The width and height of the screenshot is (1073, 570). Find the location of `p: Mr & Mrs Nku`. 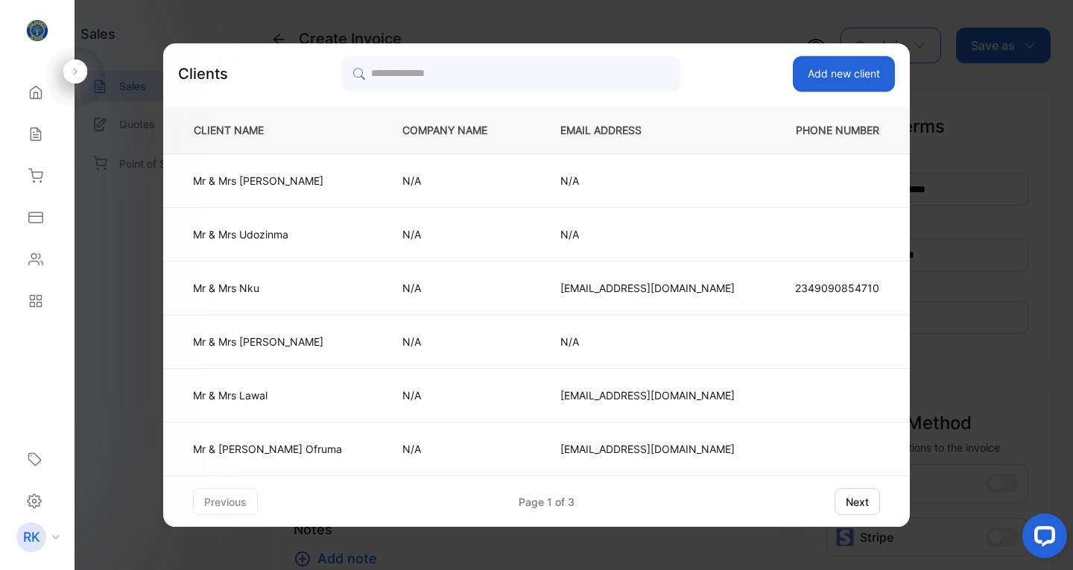

p: Mr & Mrs Nku is located at coordinates (268, 288).